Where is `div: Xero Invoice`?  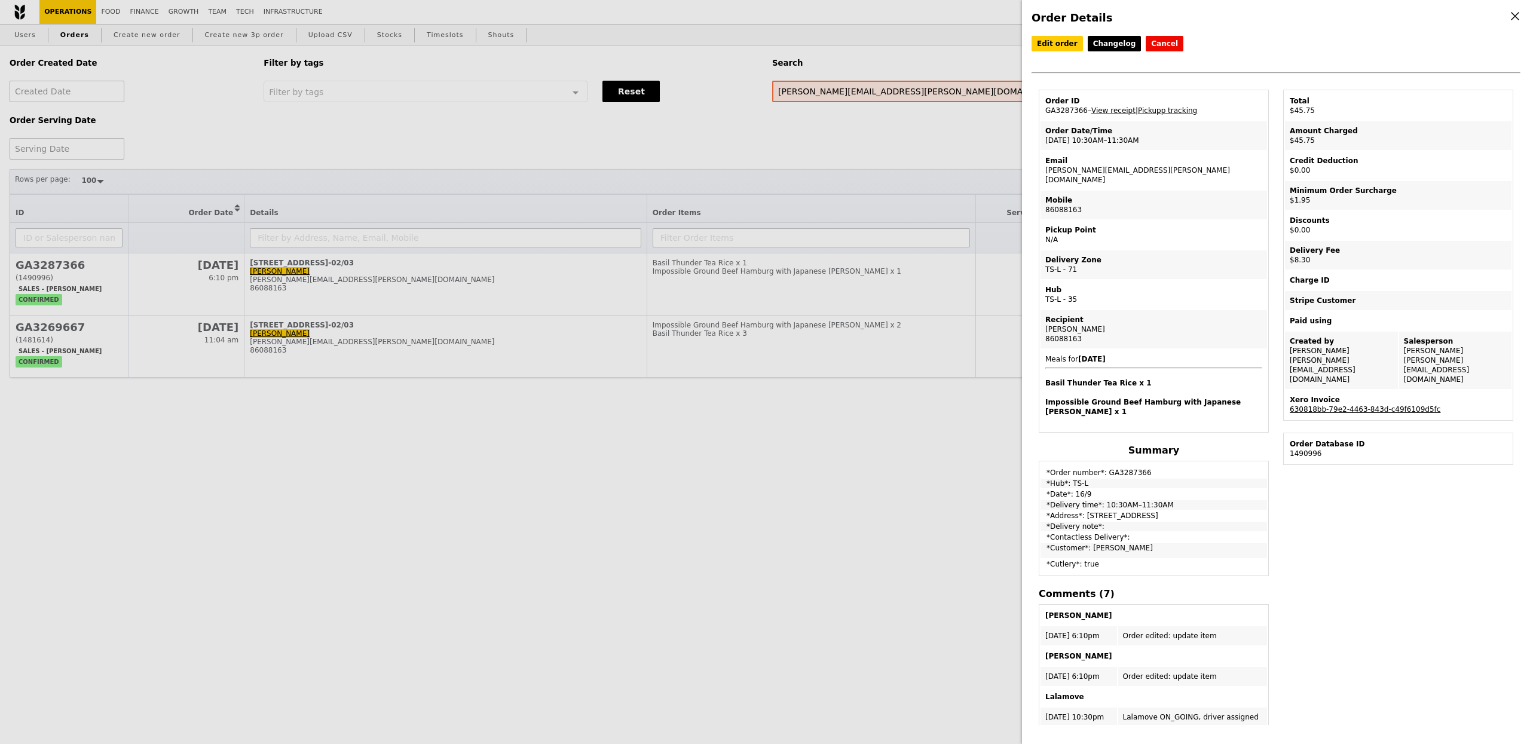 div: Xero Invoice is located at coordinates (1398, 400).